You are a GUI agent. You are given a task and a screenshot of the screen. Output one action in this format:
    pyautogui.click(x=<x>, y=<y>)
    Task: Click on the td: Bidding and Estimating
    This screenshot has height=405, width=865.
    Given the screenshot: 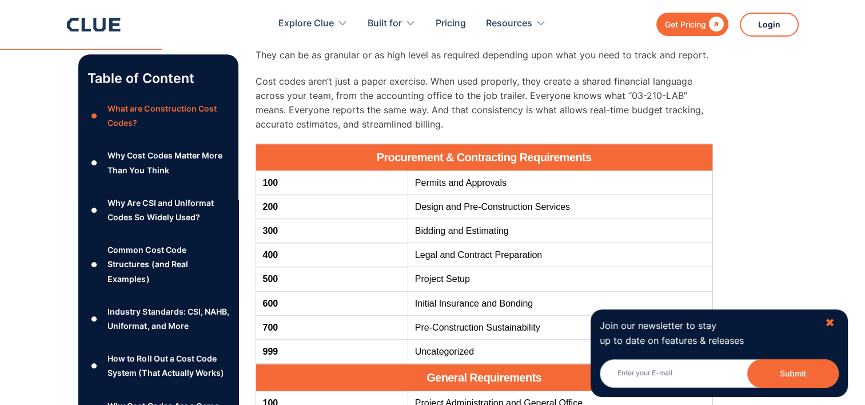 What is the action you would take?
    pyautogui.click(x=560, y=230)
    